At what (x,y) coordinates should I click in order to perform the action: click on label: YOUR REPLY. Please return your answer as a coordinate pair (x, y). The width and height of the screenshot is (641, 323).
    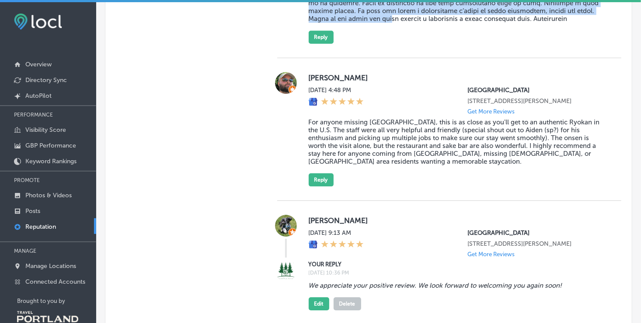
    Looking at the image, I should click on (458, 264).